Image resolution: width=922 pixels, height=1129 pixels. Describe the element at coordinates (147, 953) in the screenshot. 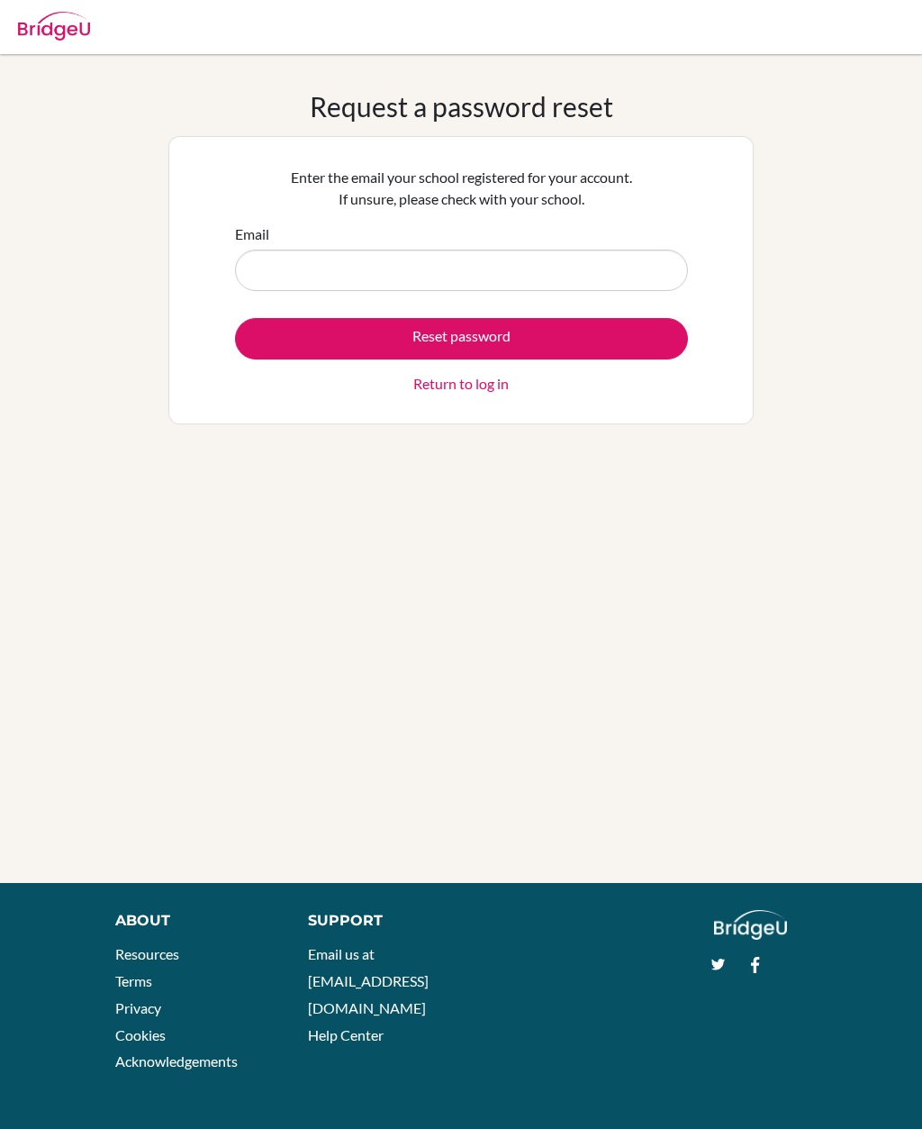

I see `a: Resources` at that location.